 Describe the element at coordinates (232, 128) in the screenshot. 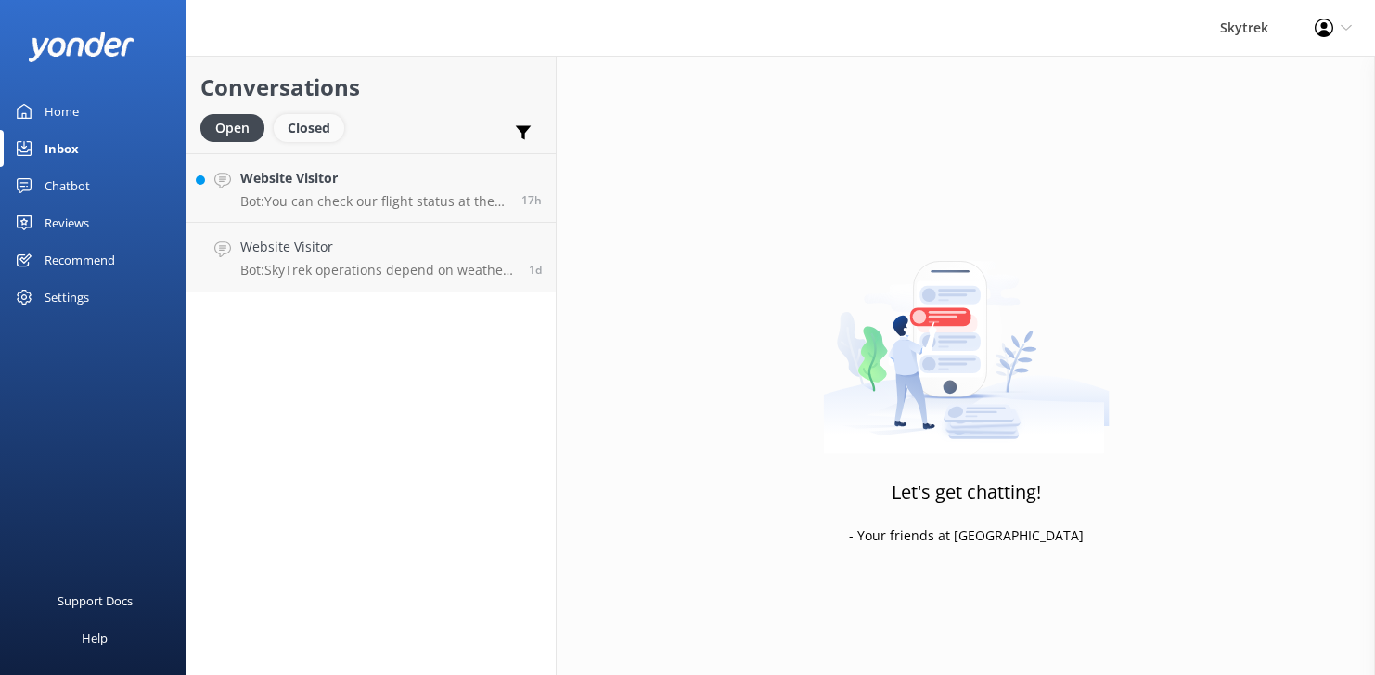

I see `div: Open` at that location.